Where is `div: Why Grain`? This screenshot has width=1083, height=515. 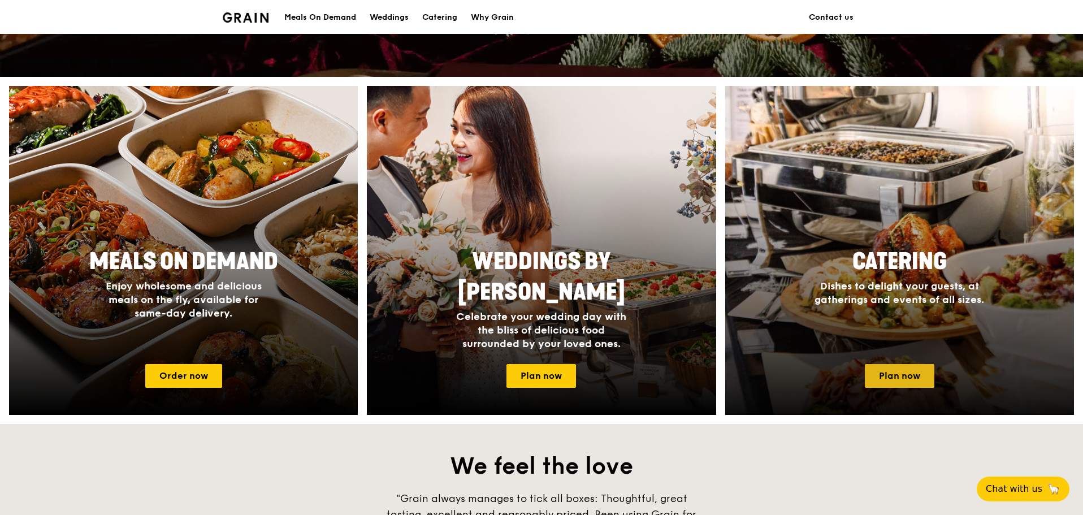 div: Why Grain is located at coordinates (492, 18).